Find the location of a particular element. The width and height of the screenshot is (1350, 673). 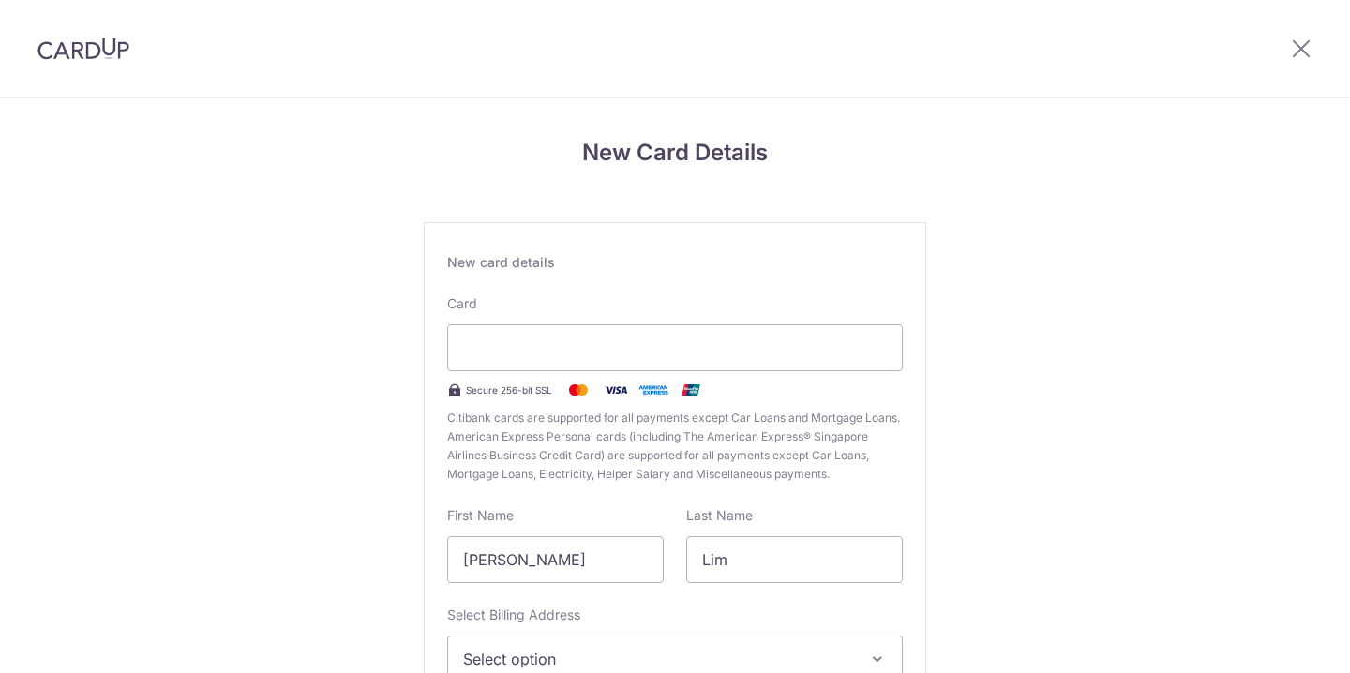

span: Citibank cards are supported for all payments except Car Loans and Mortgage Loans. American Expre... is located at coordinates (675, 446).